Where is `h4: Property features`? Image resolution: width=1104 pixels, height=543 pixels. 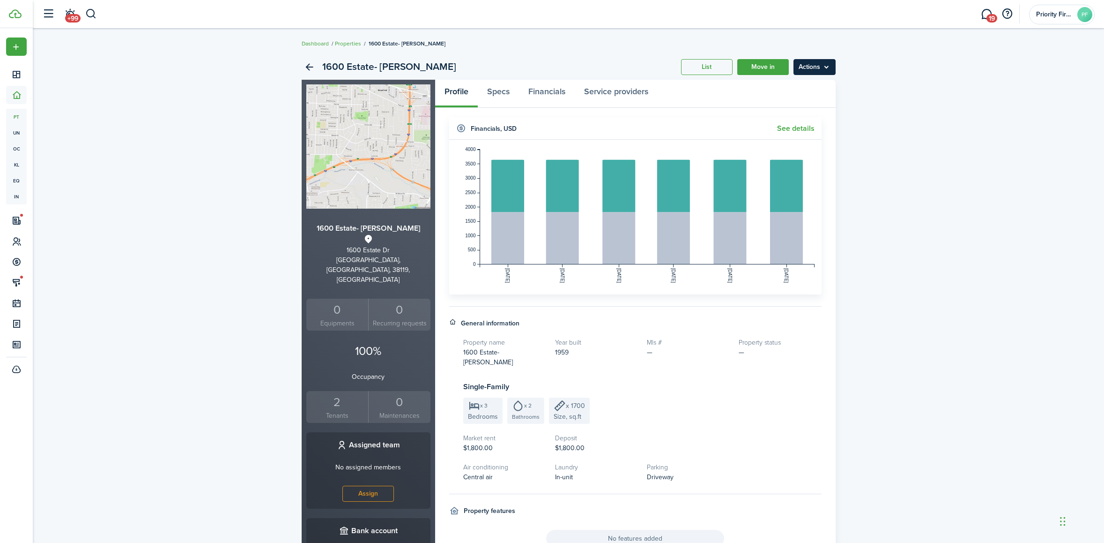
h4: Property features is located at coordinates (490, 510).